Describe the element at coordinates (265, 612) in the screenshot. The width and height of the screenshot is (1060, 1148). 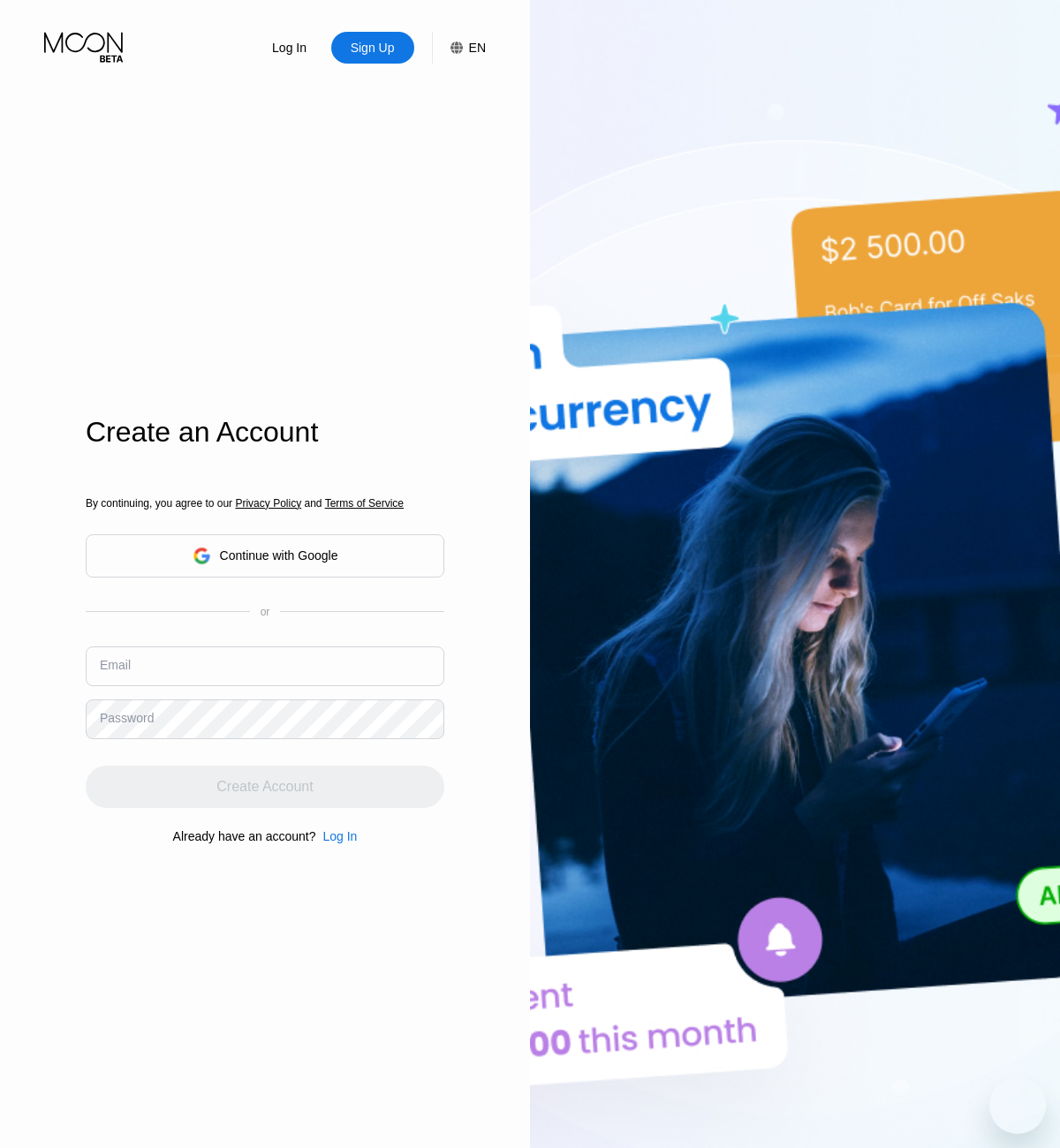
I see `div: or` at that location.